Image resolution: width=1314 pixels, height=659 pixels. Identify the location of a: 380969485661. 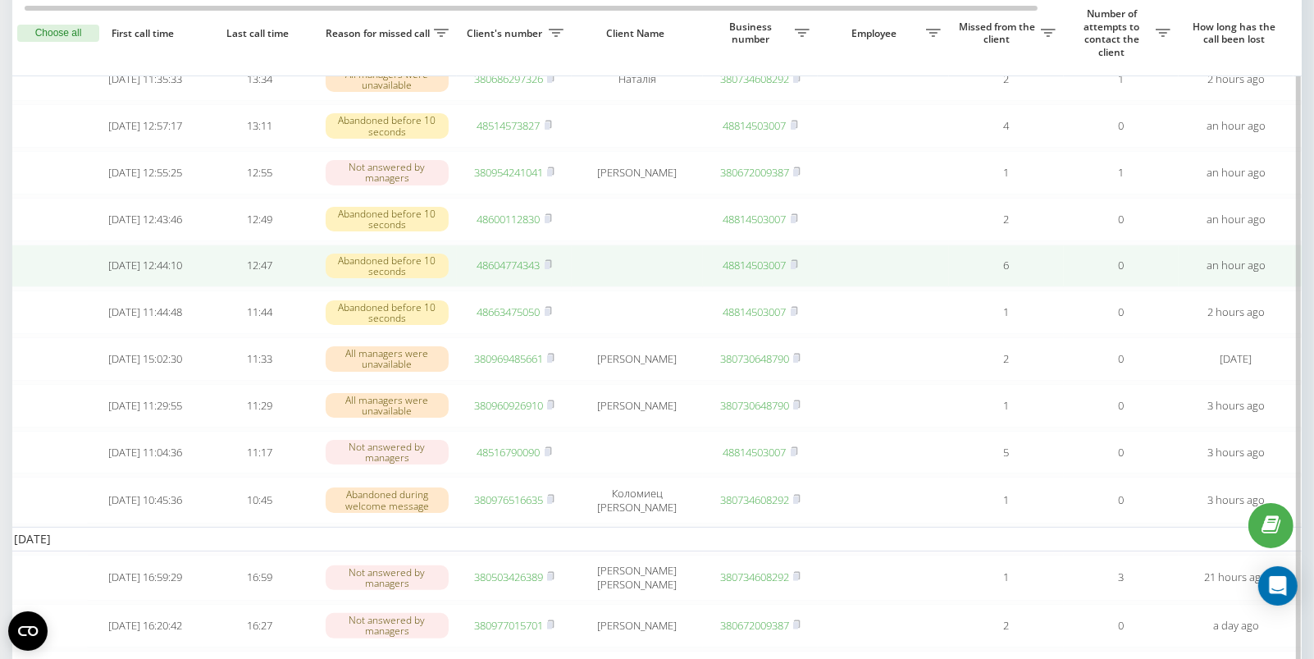
(509, 358).